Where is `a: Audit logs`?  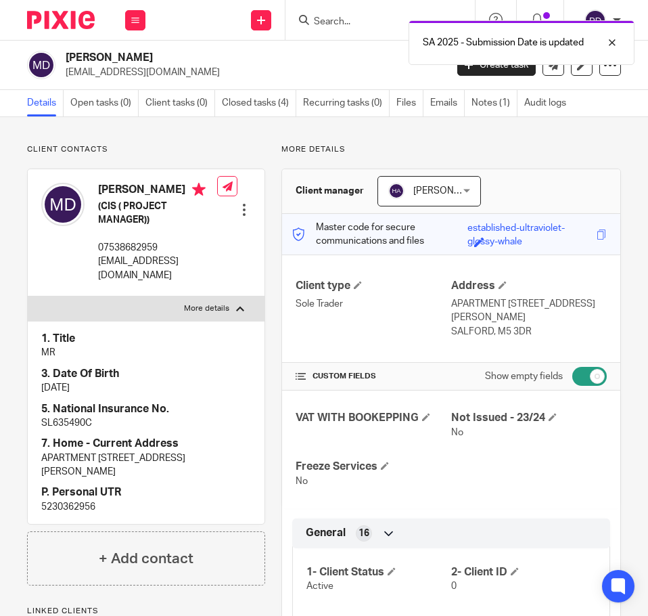
a: Audit logs is located at coordinates (549, 103).